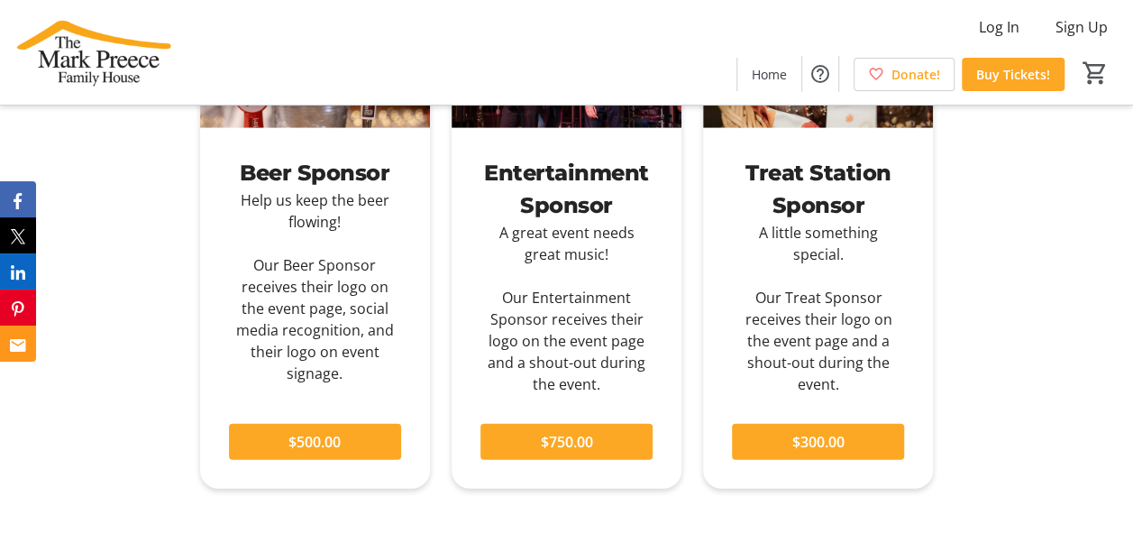 Image resolution: width=1133 pixels, height=543 pixels. I want to click on span: Donate!, so click(916, 74).